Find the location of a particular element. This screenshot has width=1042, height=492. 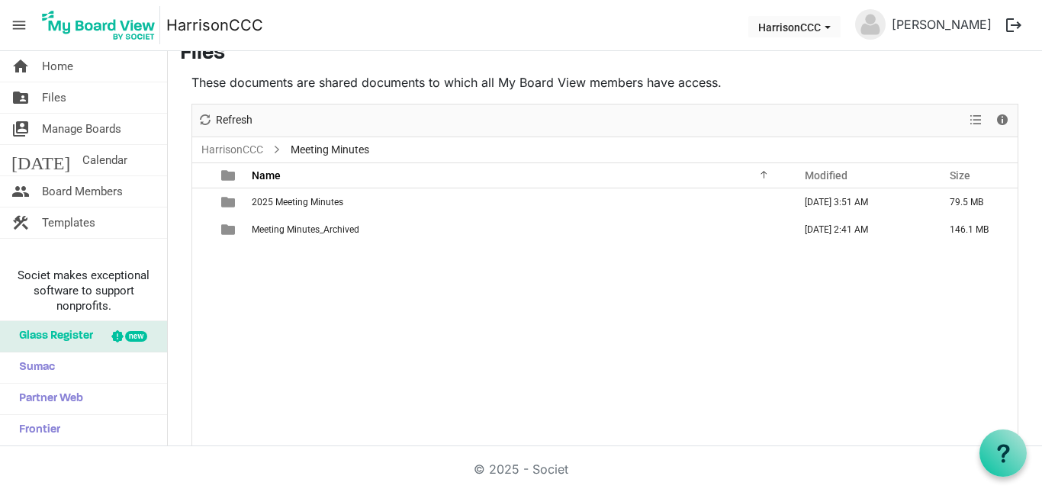

div: Refresh is located at coordinates (225, 120).